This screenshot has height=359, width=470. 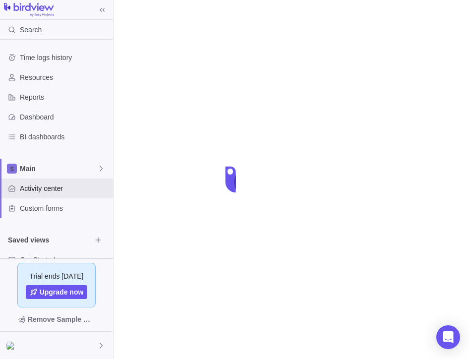 What do you see at coordinates (64, 58) in the screenshot?
I see `span: Time logs history` at bounding box center [64, 58].